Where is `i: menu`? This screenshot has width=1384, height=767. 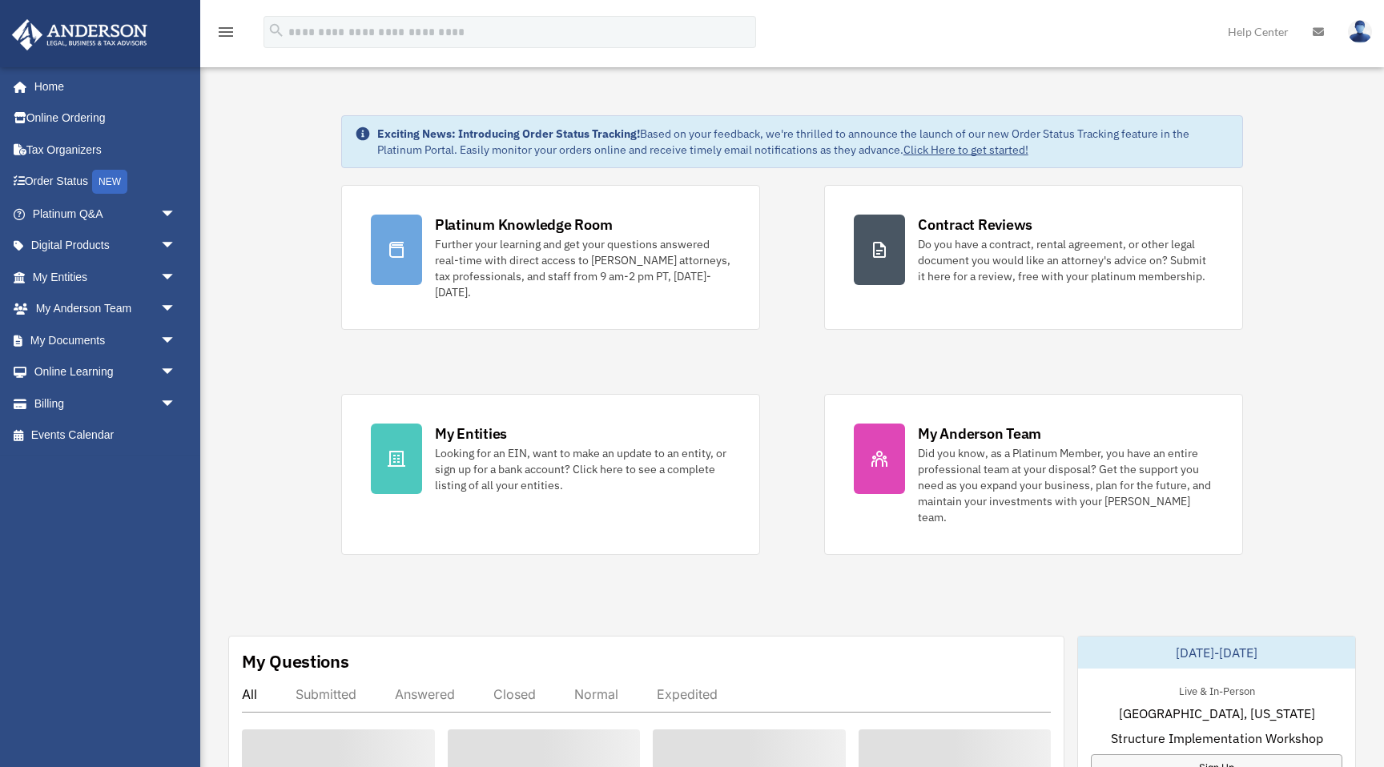 i: menu is located at coordinates (226, 32).